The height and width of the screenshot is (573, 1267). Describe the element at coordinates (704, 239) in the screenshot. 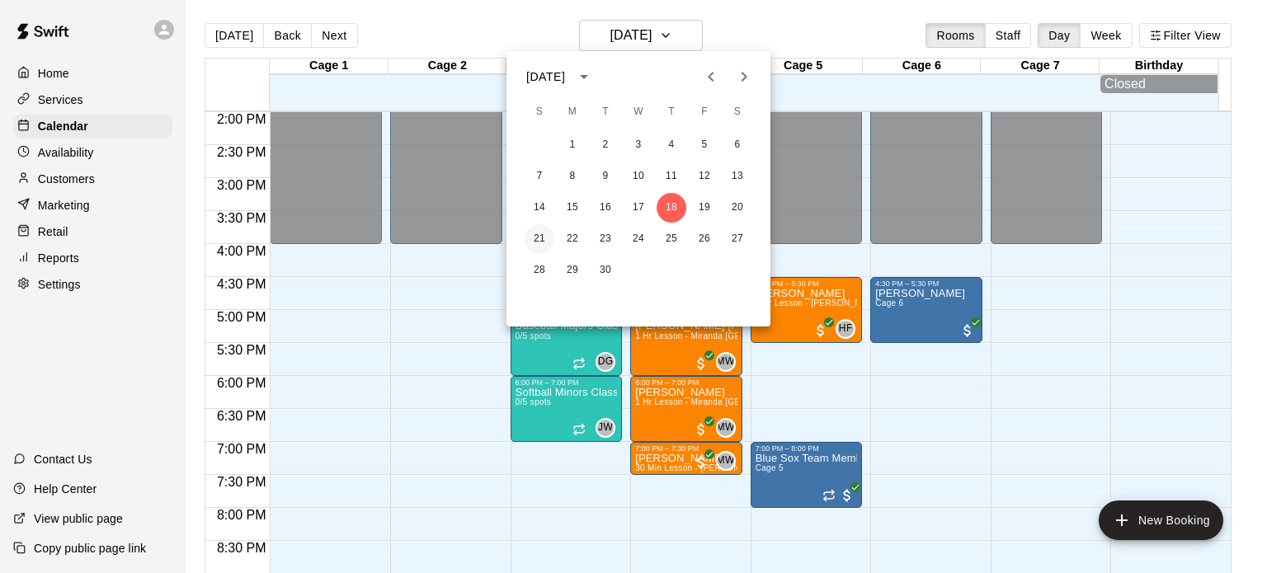

I see `button: 26` at that location.